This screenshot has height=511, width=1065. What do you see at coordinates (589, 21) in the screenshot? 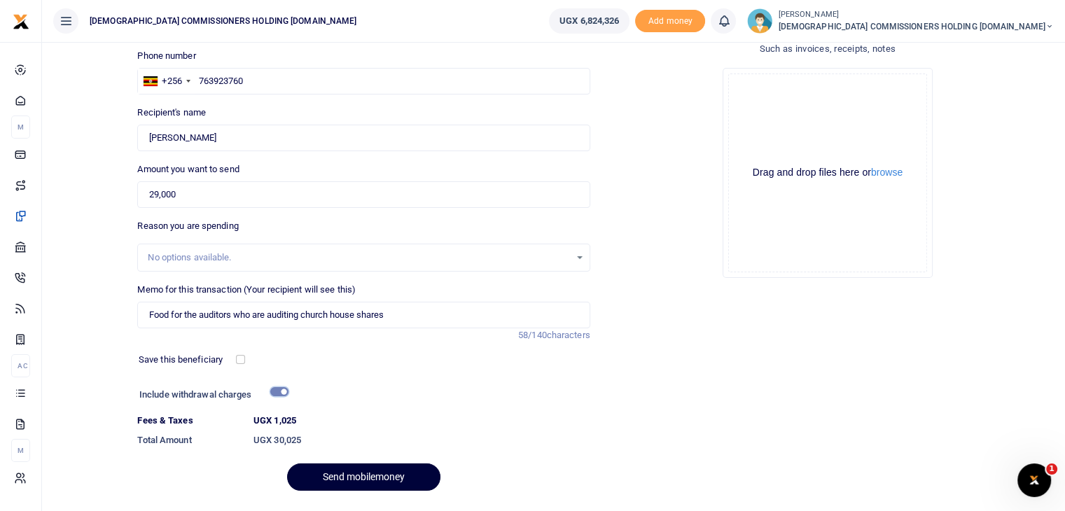
I see `span: UGX 6,824,326` at bounding box center [589, 21].